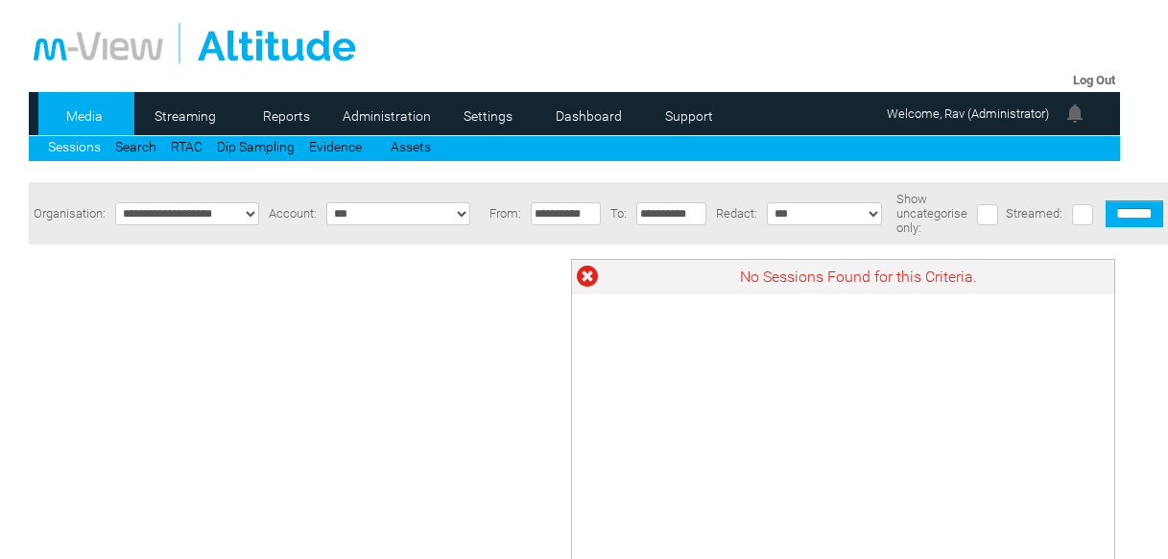  I want to click on td: To:, so click(618, 213).